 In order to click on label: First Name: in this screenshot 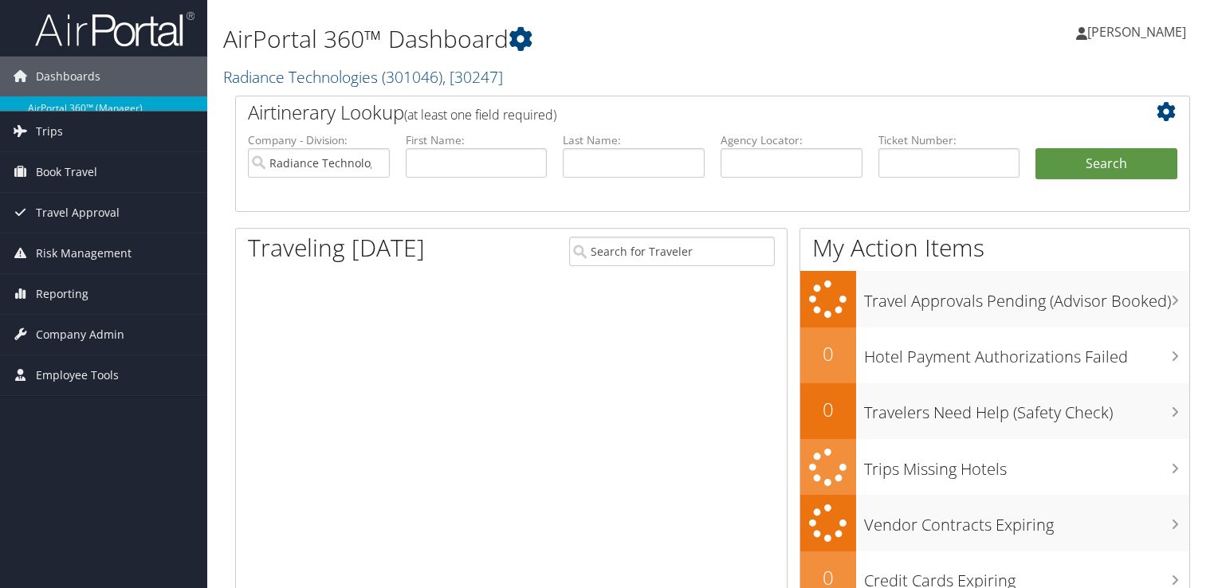, I will do `click(477, 140)`.